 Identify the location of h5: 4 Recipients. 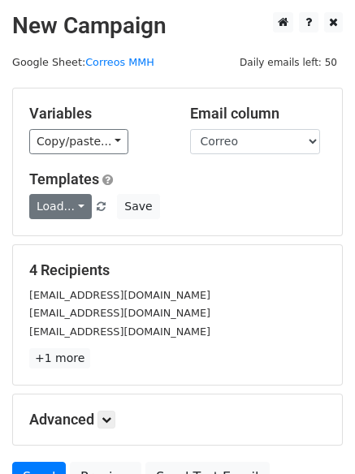
(177, 270).